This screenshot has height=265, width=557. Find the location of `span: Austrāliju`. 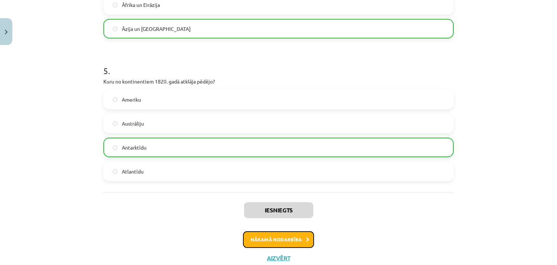

span: Austrāliju is located at coordinates (133, 123).